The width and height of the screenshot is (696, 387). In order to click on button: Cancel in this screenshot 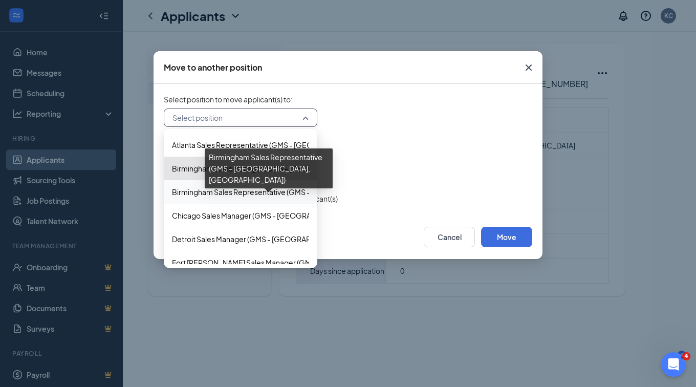, I will do `click(449, 237)`.